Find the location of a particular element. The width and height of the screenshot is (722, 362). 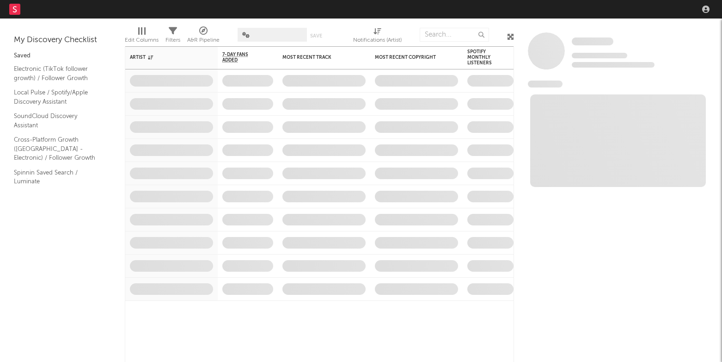

span: 0 fans last week is located at coordinates (613, 65).